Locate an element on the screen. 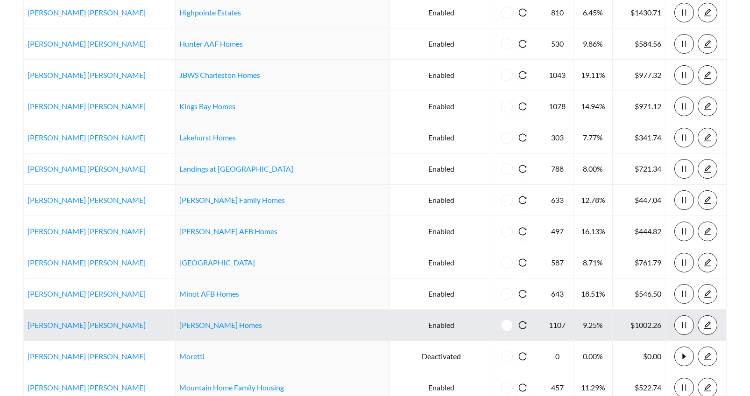  td: $447.04 is located at coordinates (639, 200).